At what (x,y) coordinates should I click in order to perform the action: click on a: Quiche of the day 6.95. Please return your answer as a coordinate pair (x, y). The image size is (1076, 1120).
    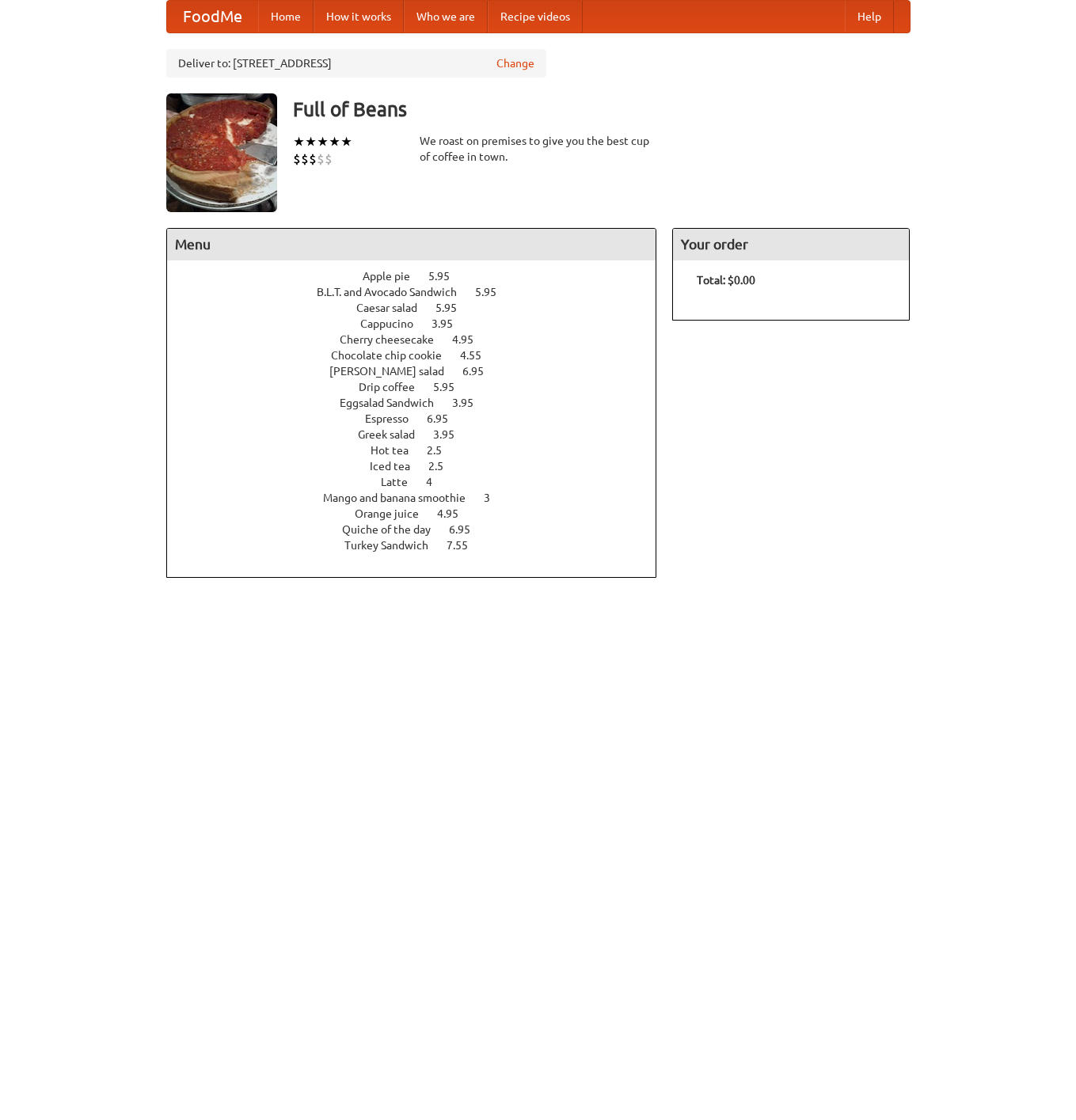
    Looking at the image, I should click on (421, 530).